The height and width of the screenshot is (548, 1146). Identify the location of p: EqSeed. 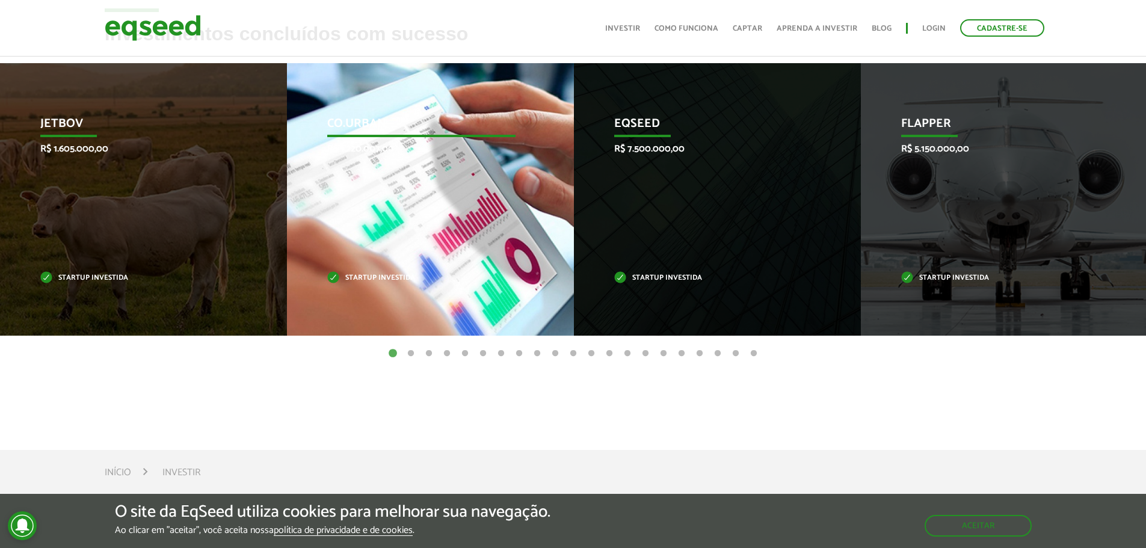
(708, 127).